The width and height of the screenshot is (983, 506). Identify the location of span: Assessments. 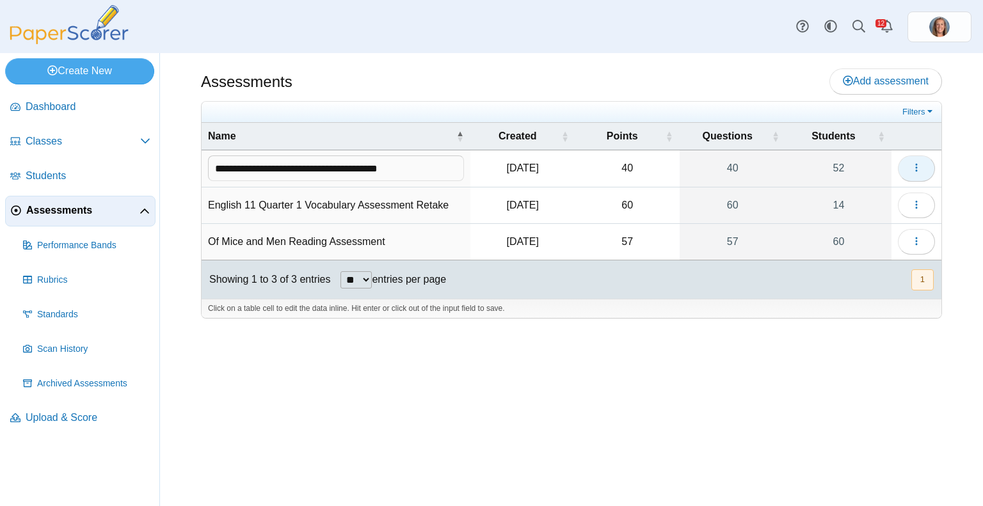
(83, 211).